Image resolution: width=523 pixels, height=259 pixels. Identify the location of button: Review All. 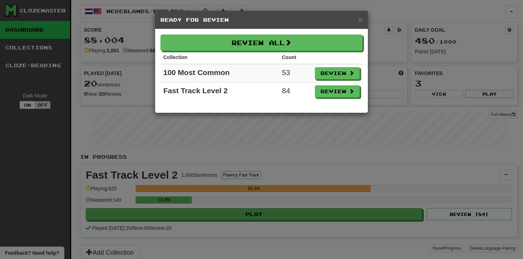
(261, 43).